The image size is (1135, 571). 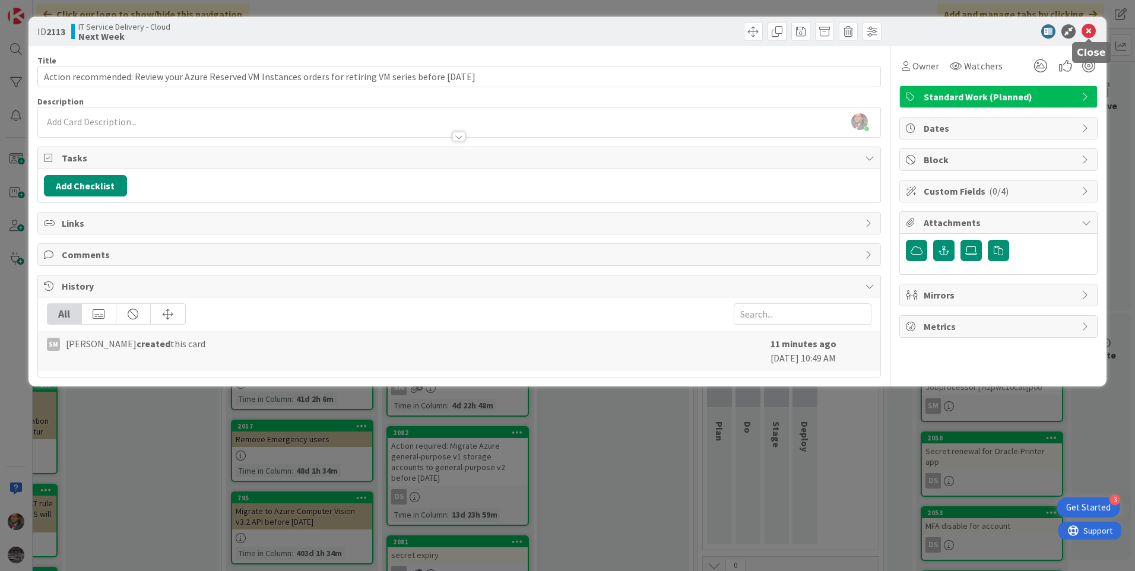 I want to click on b: 2113, so click(x=56, y=31).